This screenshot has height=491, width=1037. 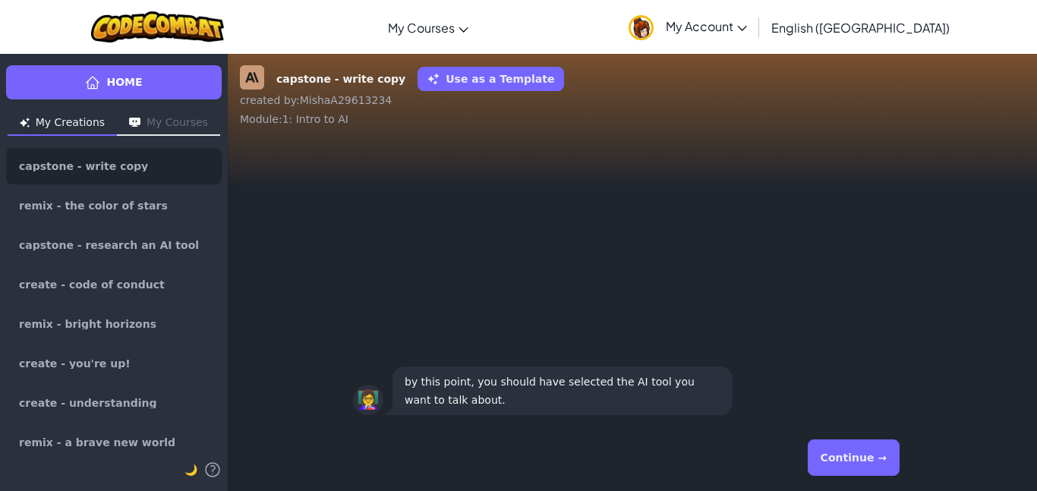 I want to click on span: created by : MishaA29613234, so click(x=316, y=100).